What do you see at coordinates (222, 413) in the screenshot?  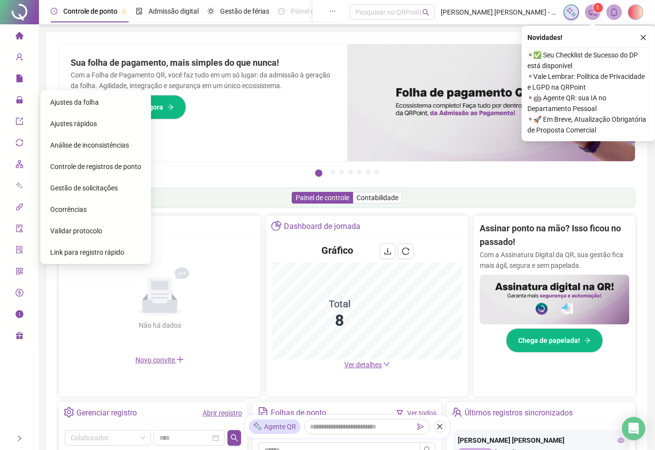 I see `a: Abrir registro` at bounding box center [222, 413].